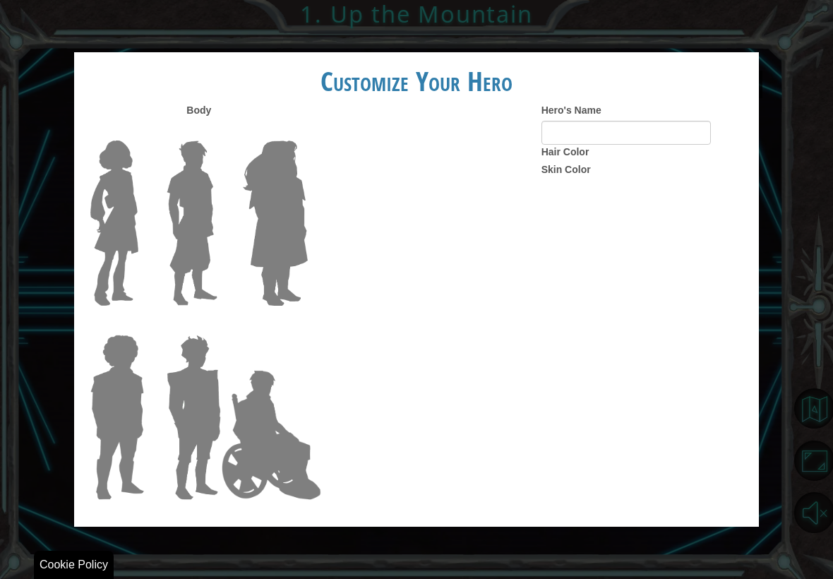 The width and height of the screenshot is (833, 579). What do you see at coordinates (73, 565) in the screenshot?
I see `div: Cookie Policy` at bounding box center [73, 565].